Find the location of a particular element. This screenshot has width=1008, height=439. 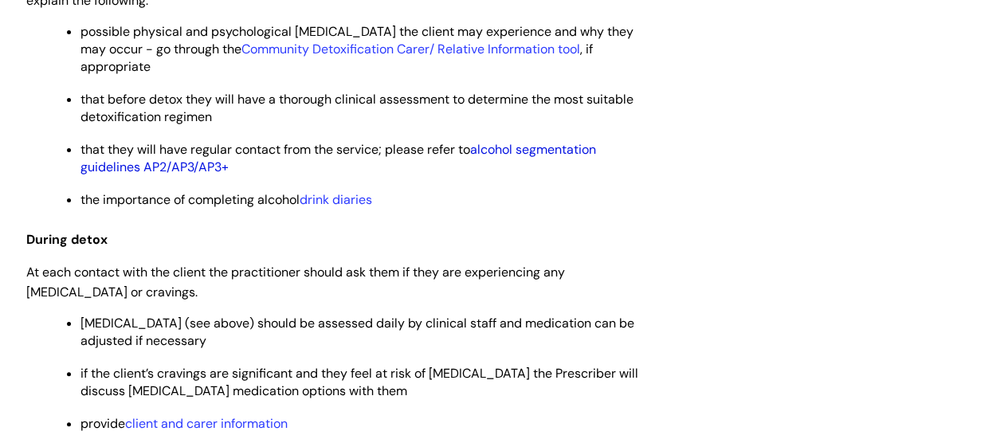

a: Community Detoxification Carer/ Relative Information tool is located at coordinates (410, 49).